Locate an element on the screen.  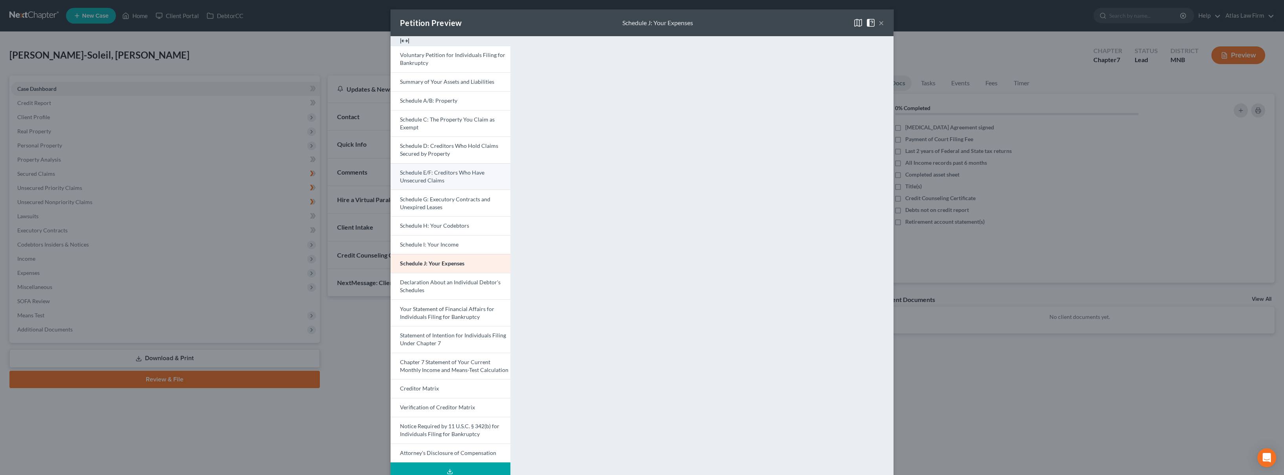
span: Statement of Intention for Individuals Filing Under Chapter 7 is located at coordinates (453, 339).